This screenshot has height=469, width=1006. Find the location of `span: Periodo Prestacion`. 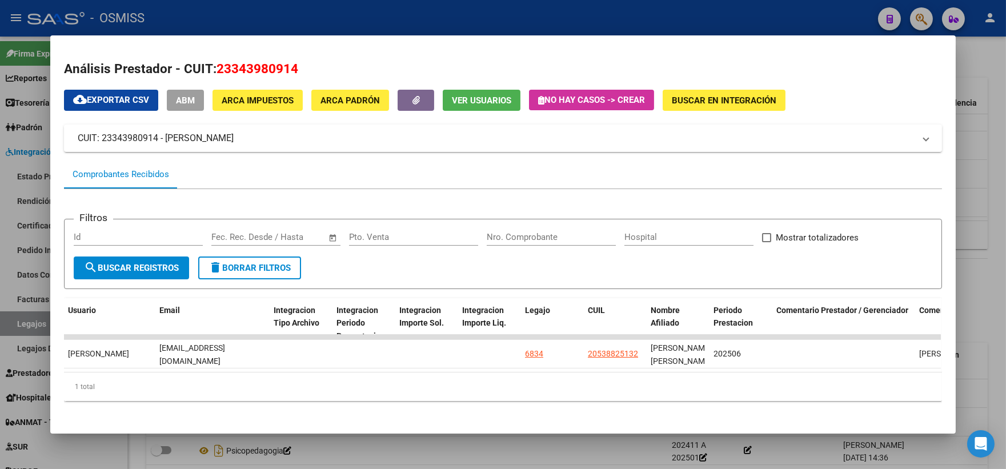

span: Periodo Prestacion is located at coordinates (733, 317).